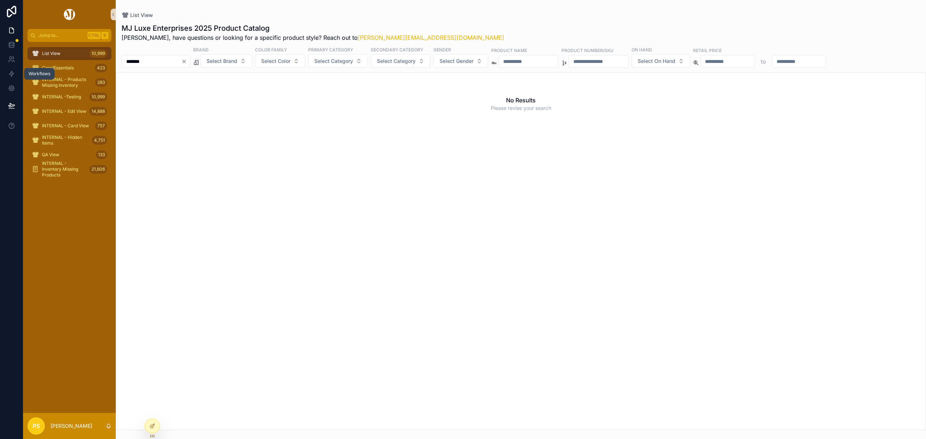 The width and height of the screenshot is (926, 439). I want to click on div: 133, so click(101, 155).